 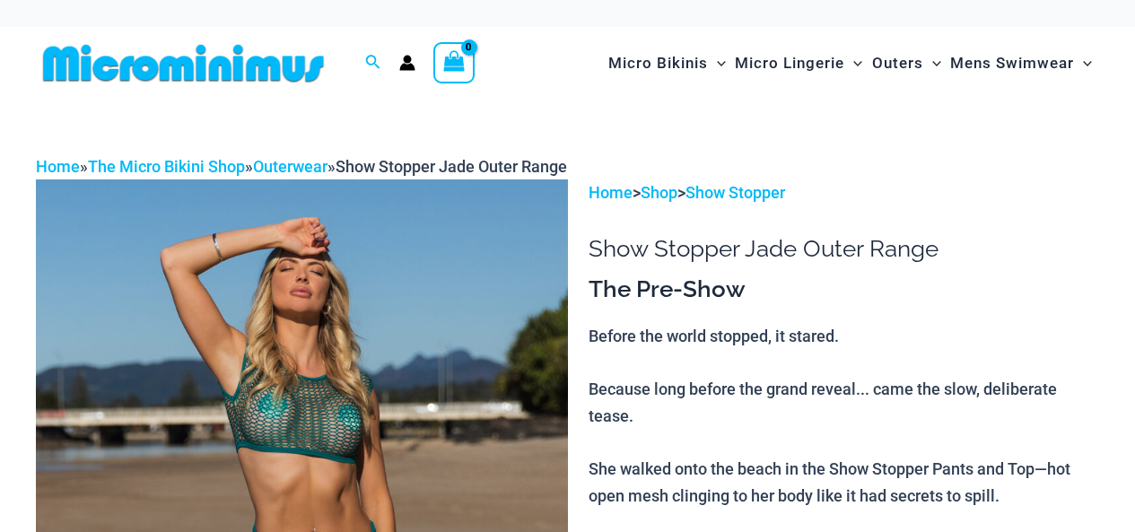 What do you see at coordinates (451, 166) in the screenshot?
I see `span: Show Stopper Jade Outer Range` at bounding box center [451, 166].